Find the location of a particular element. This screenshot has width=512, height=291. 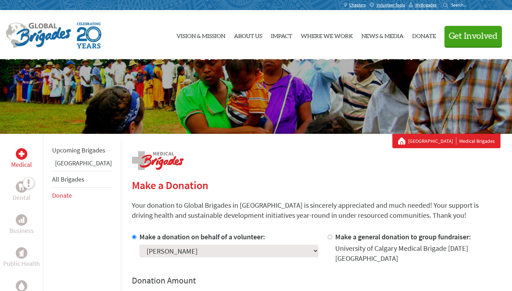

a: MedicalMedical is located at coordinates (22, 159).